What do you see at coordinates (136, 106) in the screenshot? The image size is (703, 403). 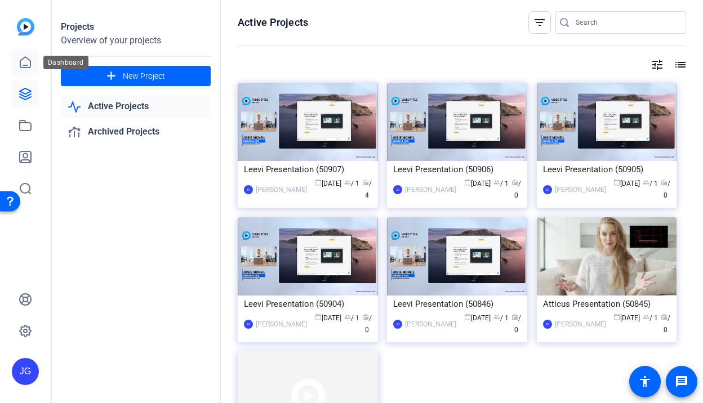 I see `a: Active Projects` at bounding box center [136, 106].